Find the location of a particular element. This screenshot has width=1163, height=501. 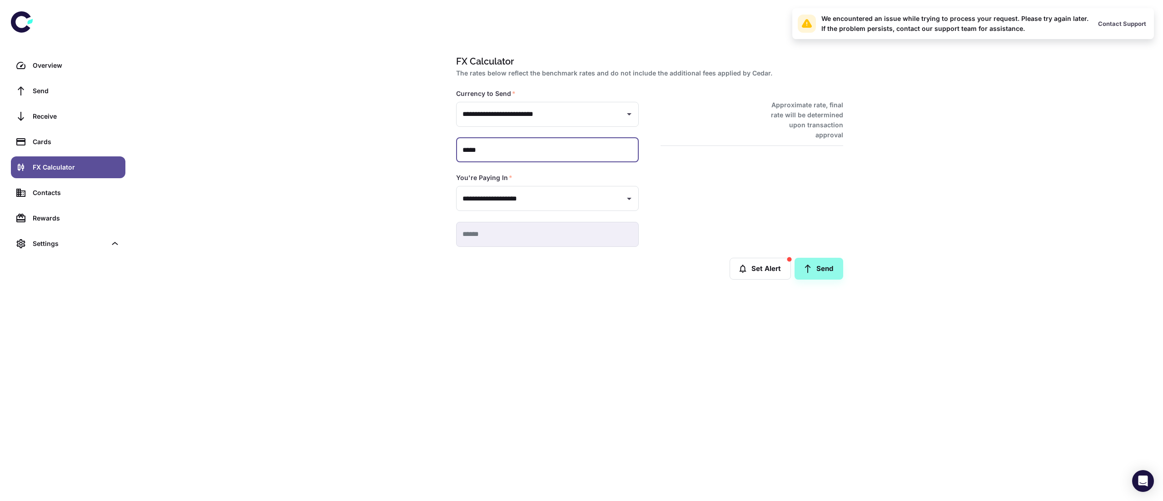

h1: FX Calculator is located at coordinates (648, 61).